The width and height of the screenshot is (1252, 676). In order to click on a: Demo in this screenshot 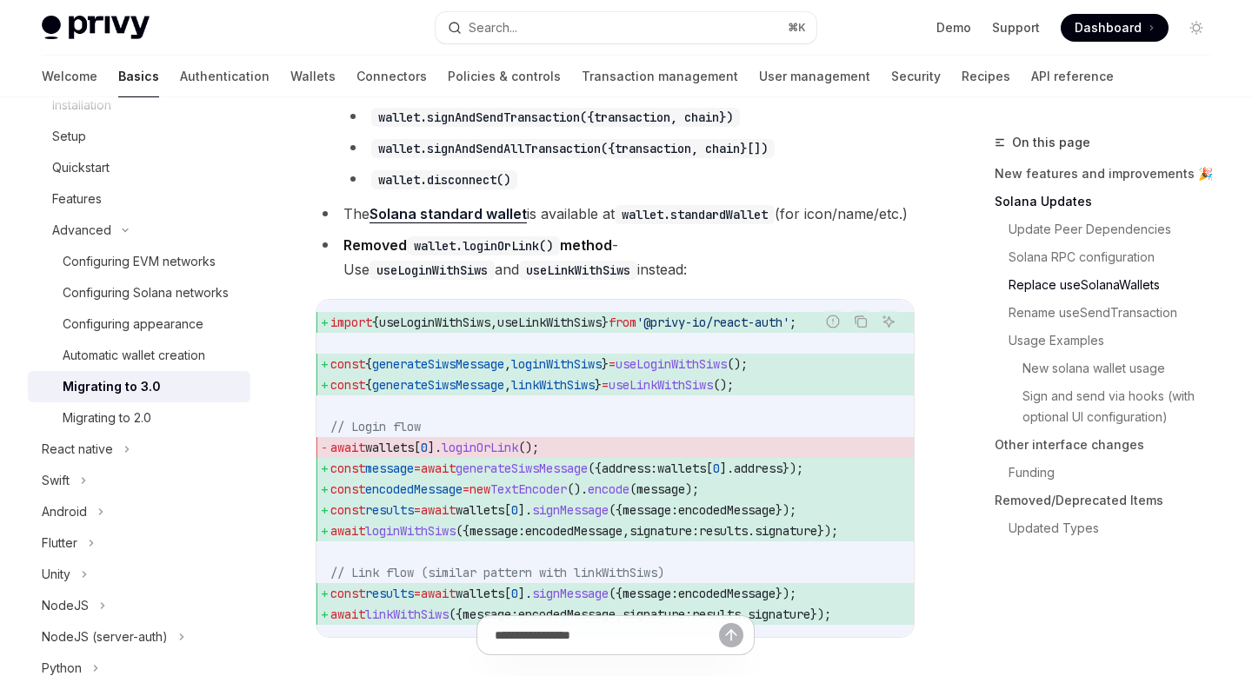, I will do `click(954, 28)`.